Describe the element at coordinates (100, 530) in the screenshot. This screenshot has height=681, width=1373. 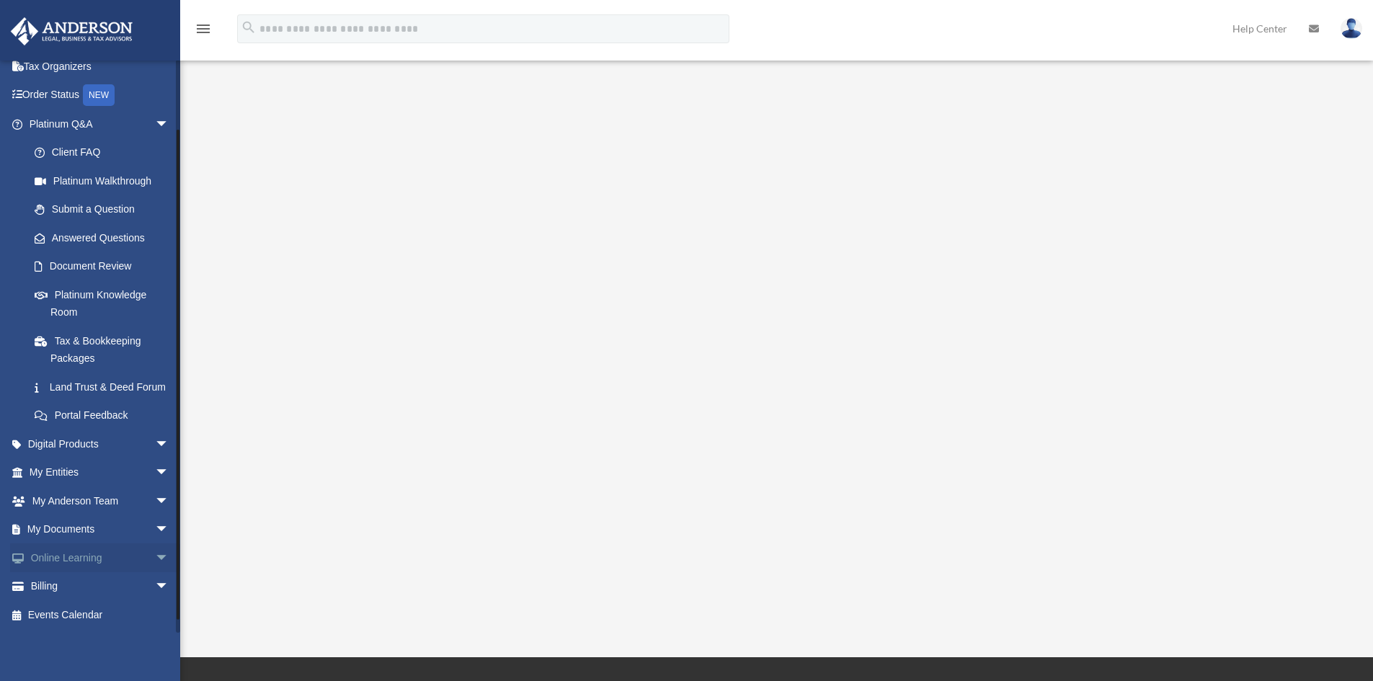
I see `a: My Documentsarrow_drop_down` at that location.